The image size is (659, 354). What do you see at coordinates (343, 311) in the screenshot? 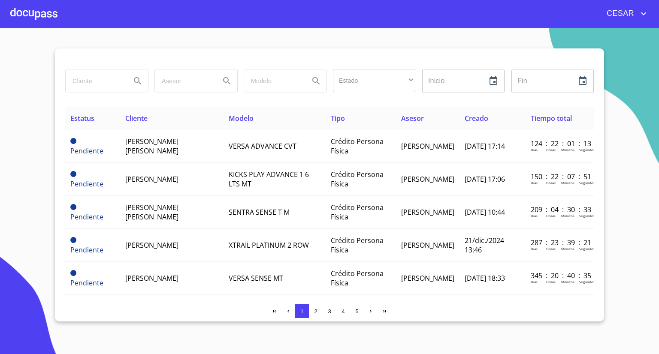
I see `button: 4` at bounding box center [343, 311].